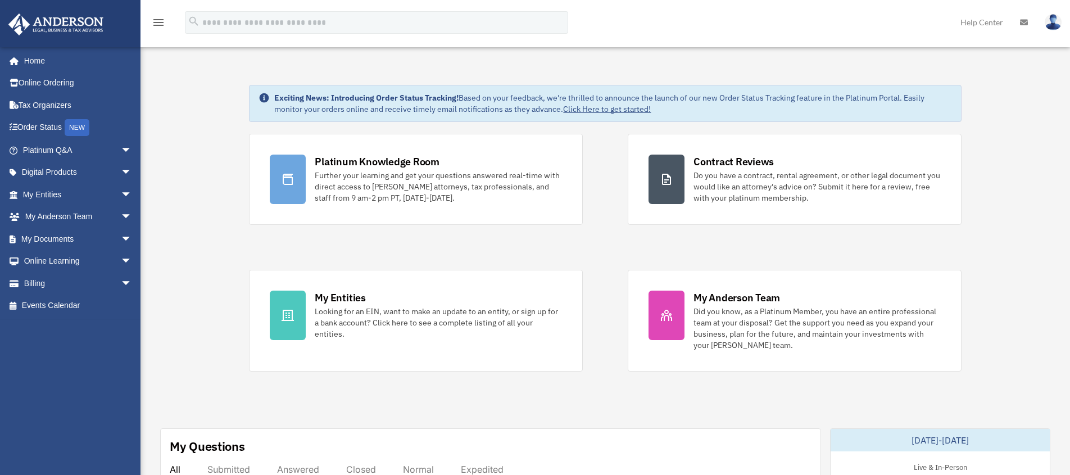  Describe the element at coordinates (416, 320) in the screenshot. I see `a: My Entities Looking for an EIN, want to make an update to an entity, or sign up for a bank accoun...` at that location.